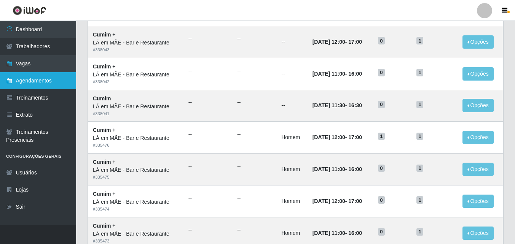  What do you see at coordinates (102, 99) in the screenshot?
I see `strong: Cumim` at bounding box center [102, 99].